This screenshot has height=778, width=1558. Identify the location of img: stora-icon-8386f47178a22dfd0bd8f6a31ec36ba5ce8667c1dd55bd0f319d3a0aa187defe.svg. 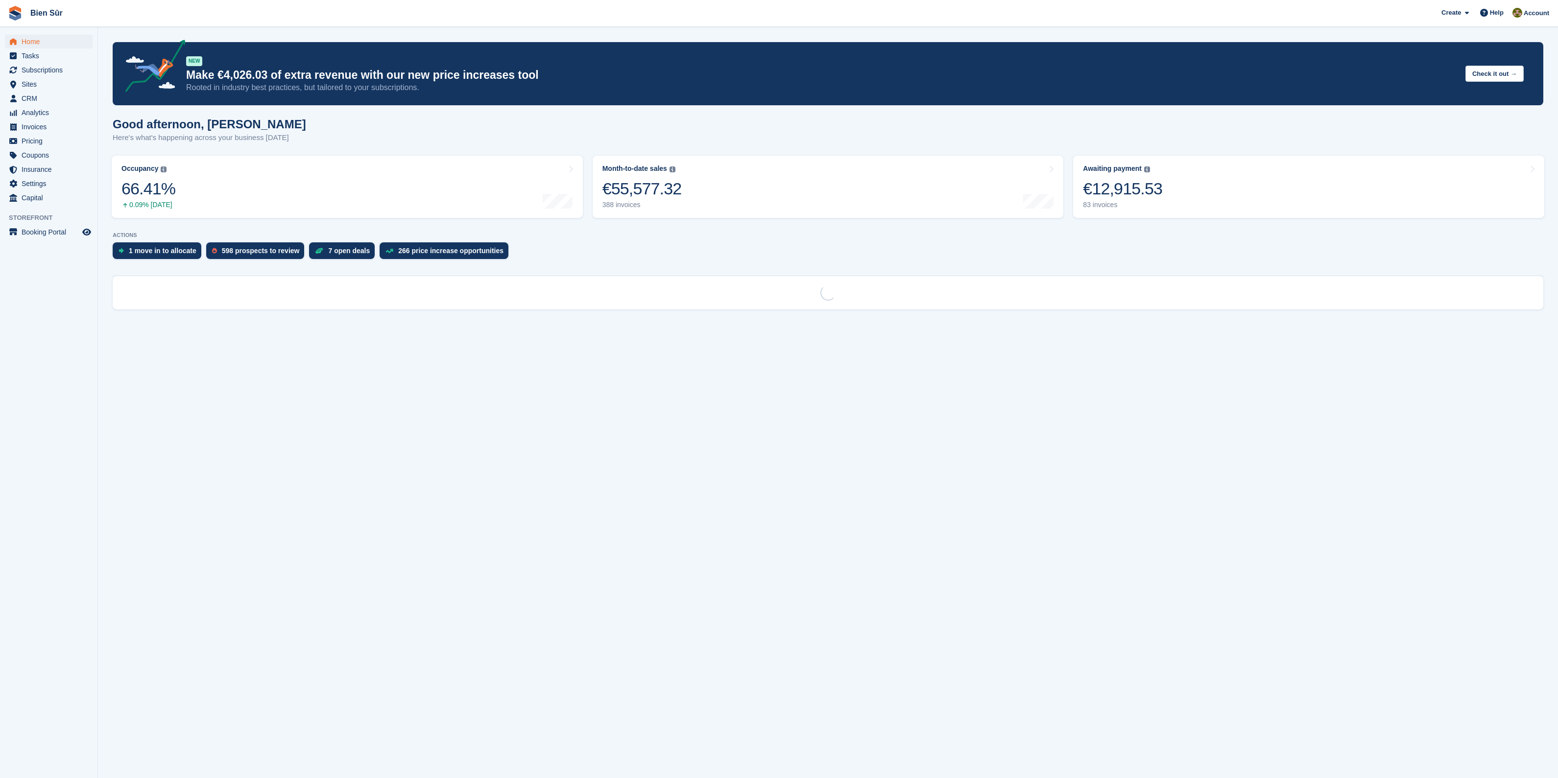
(15, 13).